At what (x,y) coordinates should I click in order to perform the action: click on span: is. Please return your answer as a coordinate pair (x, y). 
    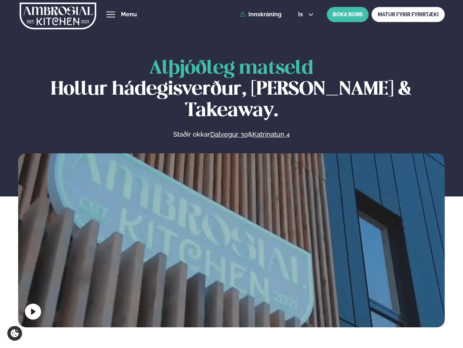
    Looking at the image, I should click on (301, 15).